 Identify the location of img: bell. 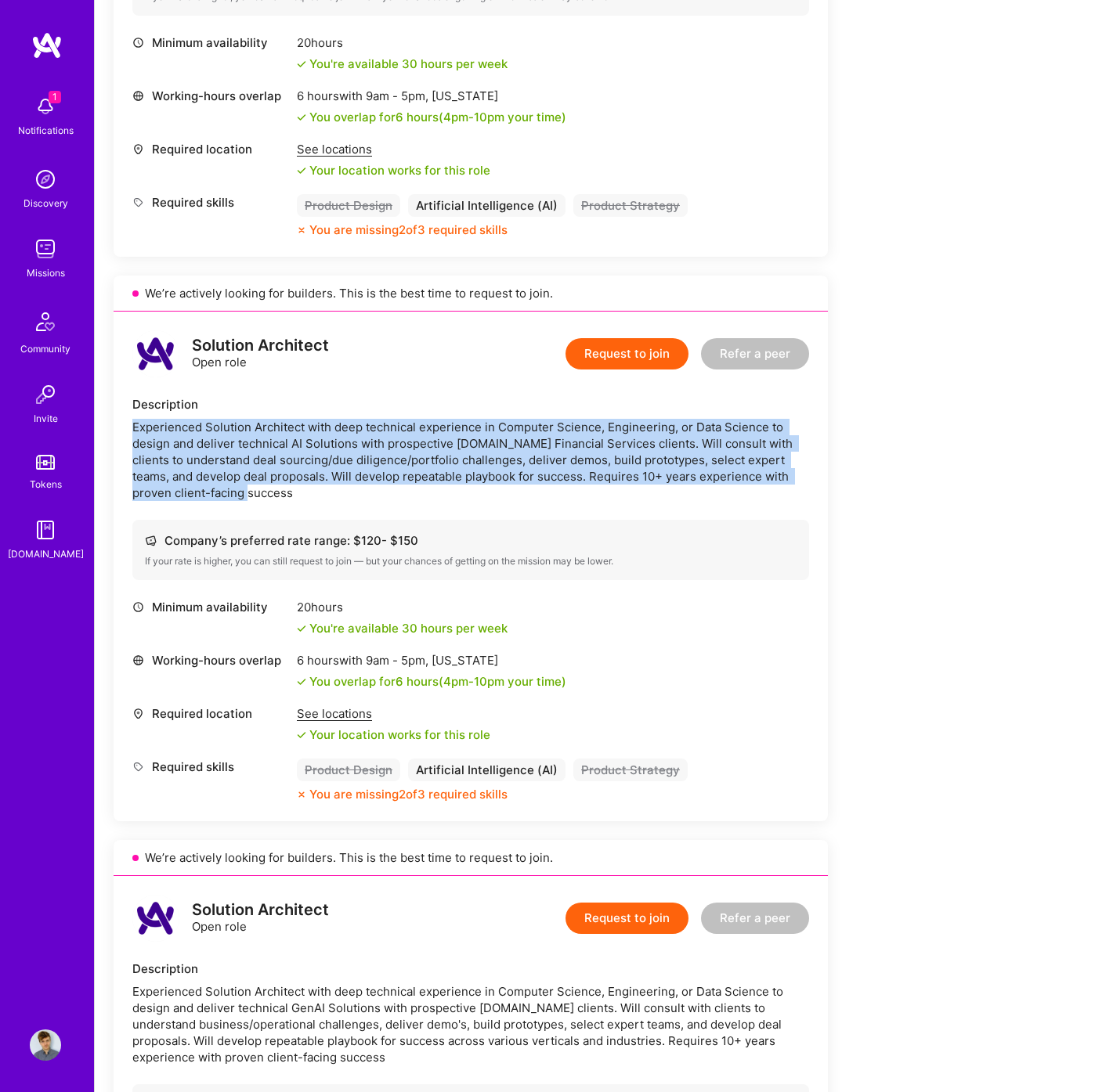
(45, 107).